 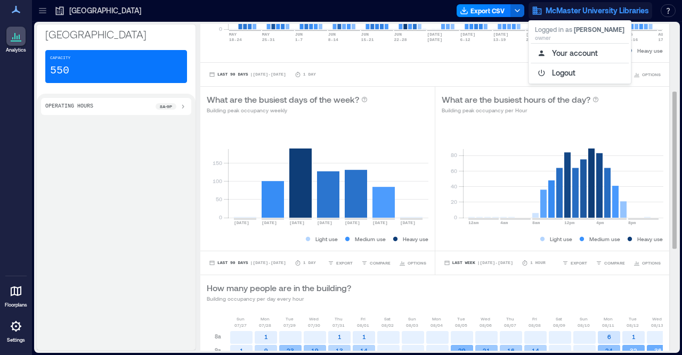 I want to click on p: Medium use, so click(x=370, y=239).